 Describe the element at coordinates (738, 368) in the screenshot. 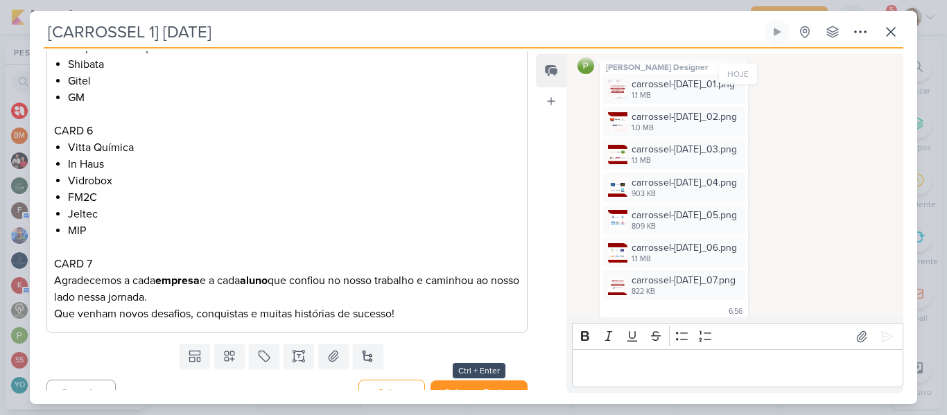

I see `div: Editor editing area: main` at that location.